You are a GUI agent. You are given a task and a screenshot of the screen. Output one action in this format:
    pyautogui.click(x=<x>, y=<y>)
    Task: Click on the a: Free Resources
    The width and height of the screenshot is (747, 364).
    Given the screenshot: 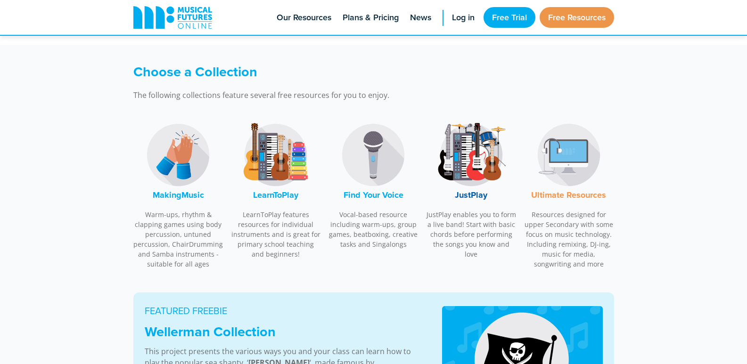 What is the action you would take?
    pyautogui.click(x=577, y=17)
    